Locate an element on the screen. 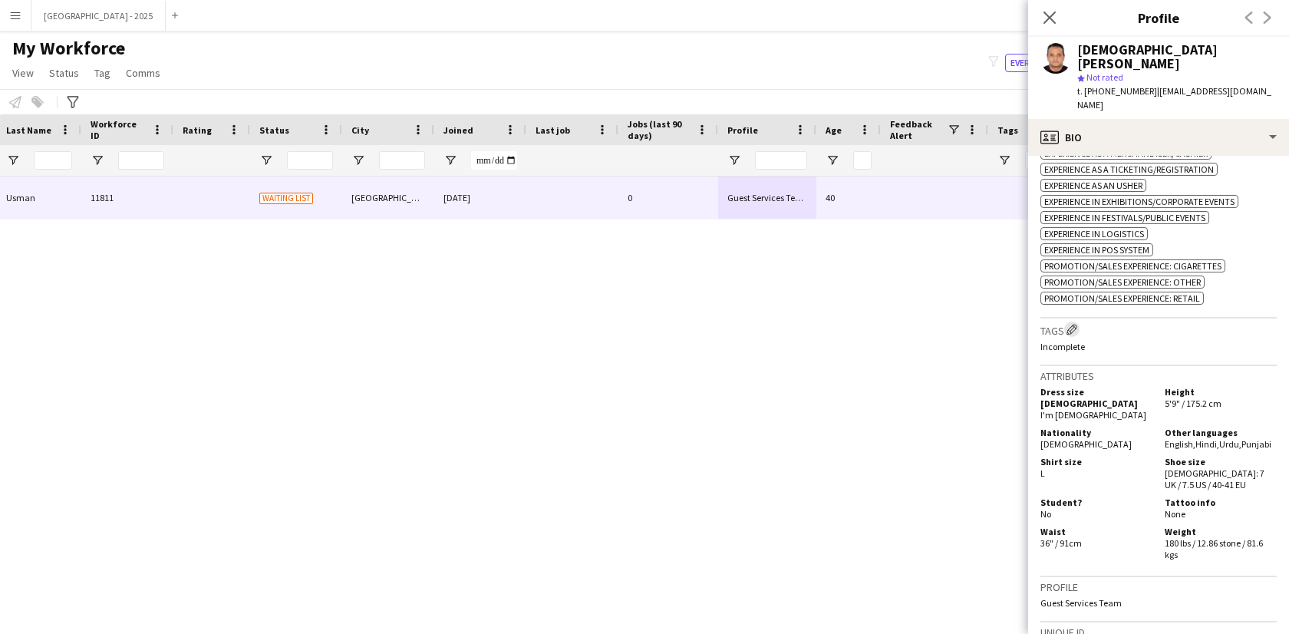  span: Promotion/Sales Experience: Other is located at coordinates (1122, 282).